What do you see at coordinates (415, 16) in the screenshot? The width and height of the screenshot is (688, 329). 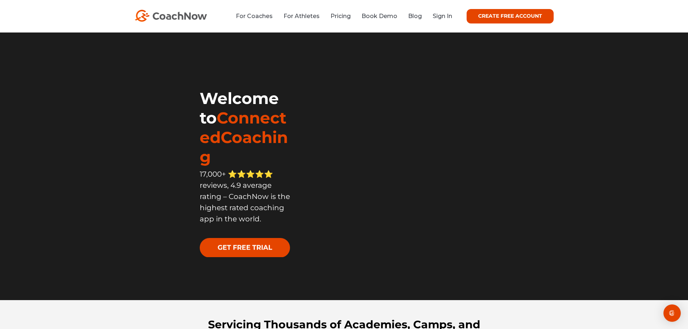 I see `a: Blog` at bounding box center [415, 16].